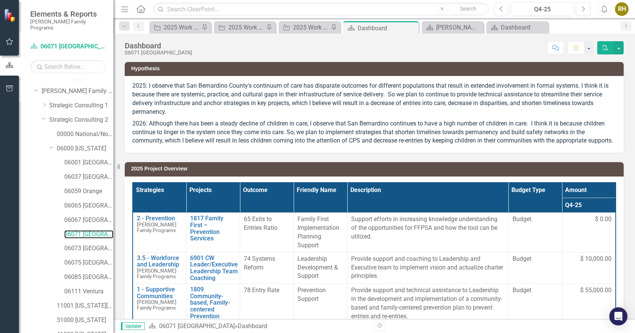 The height and width of the screenshot is (333, 635). Describe the element at coordinates (517, 27) in the screenshot. I see `a: Dashboard` at that location.